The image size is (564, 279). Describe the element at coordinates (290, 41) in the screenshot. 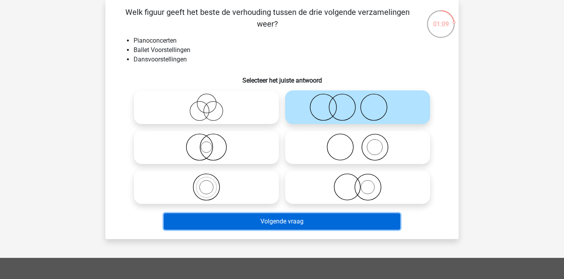

I see `li: Pianoconcerten` at that location.